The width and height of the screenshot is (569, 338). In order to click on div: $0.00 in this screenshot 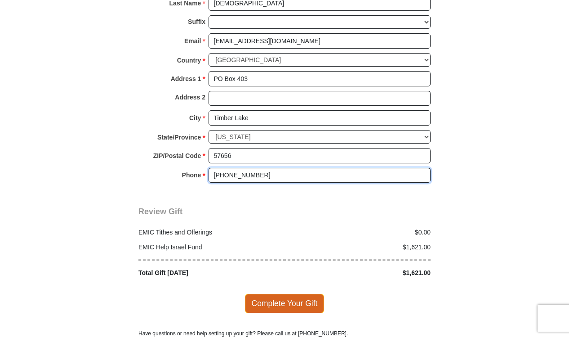, I will do `click(360, 232)`.